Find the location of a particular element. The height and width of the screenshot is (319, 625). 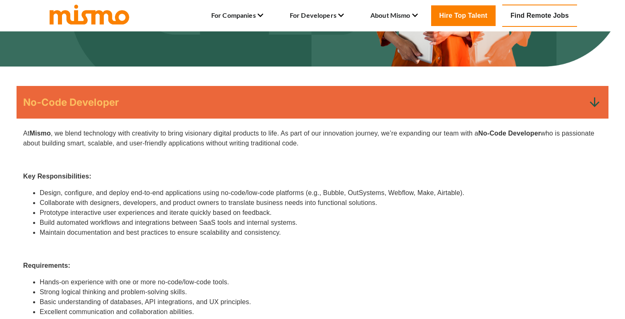

li: Build automated workflows and integrations between SaaS tools and internal systems. is located at coordinates (321, 223).